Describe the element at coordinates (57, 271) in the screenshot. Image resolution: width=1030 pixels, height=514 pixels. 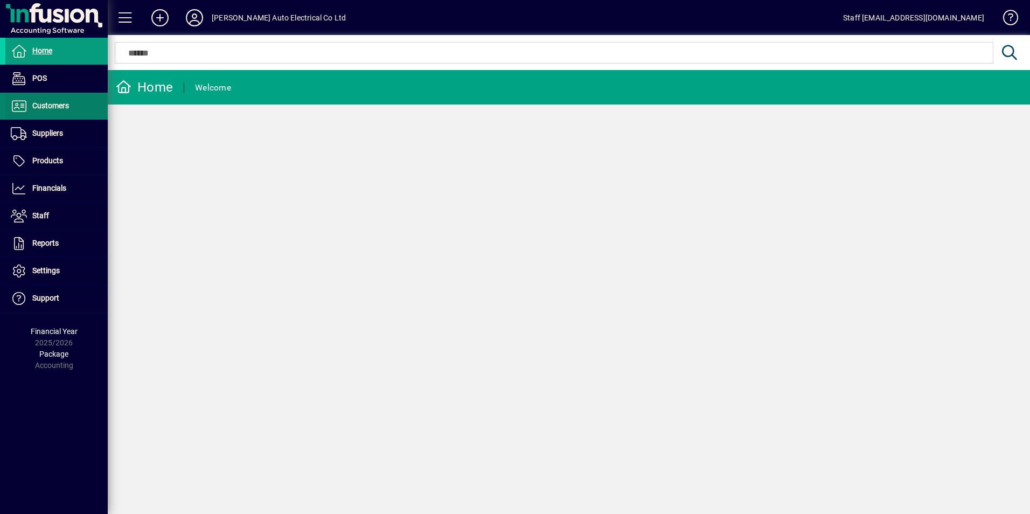
I see `a: Settings` at that location.